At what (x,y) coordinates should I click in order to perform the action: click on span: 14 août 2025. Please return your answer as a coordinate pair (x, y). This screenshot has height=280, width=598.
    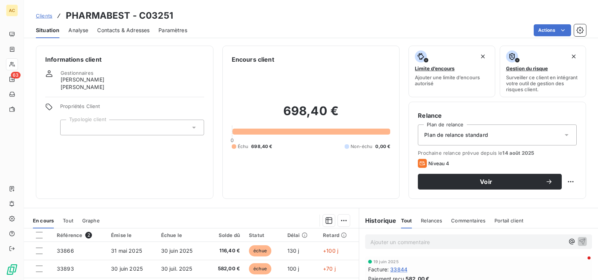
    Looking at the image, I should click on (518, 153).